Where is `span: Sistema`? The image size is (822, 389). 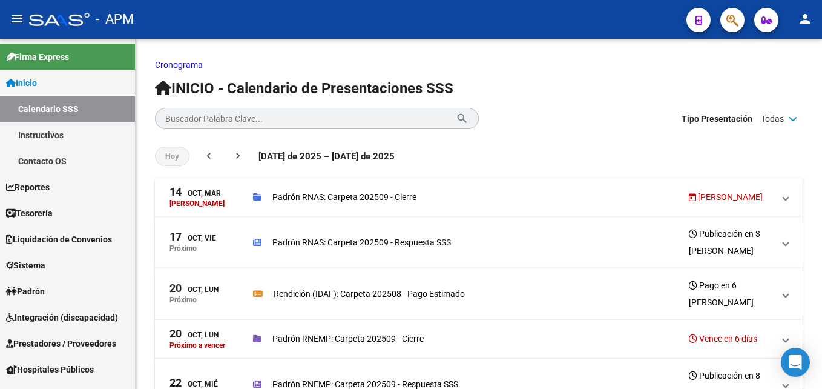
span: Sistema is located at coordinates (25, 265).